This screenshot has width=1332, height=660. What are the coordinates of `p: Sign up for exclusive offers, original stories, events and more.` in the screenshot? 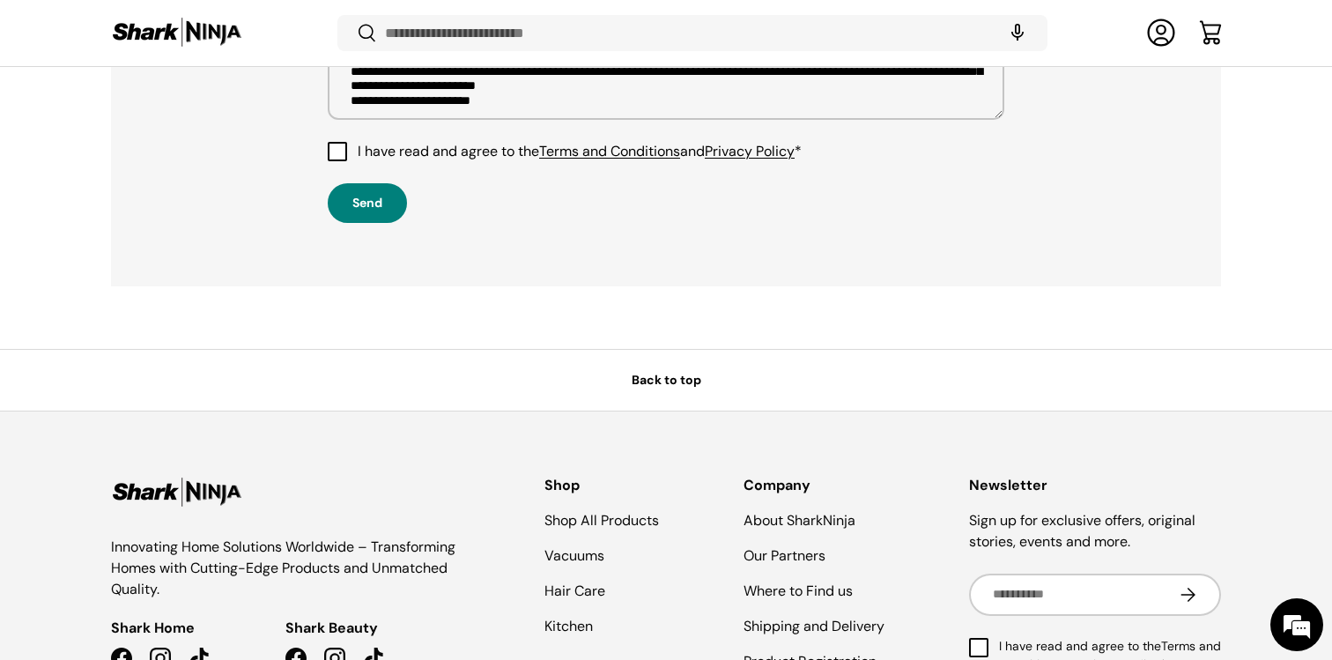 It's located at (1095, 531).